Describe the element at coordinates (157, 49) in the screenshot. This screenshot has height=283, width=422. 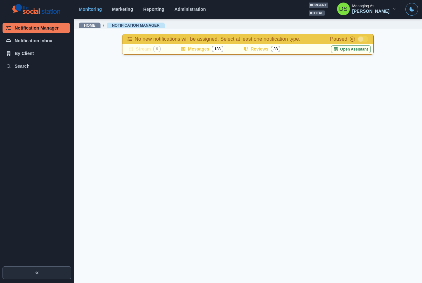
I see `span: 6` at that location.